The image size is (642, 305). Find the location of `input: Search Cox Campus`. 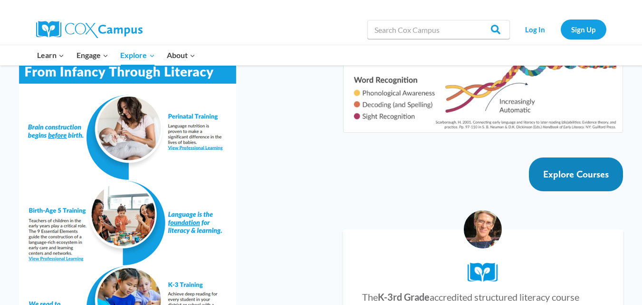

input: Search Cox Campus is located at coordinates (439, 29).